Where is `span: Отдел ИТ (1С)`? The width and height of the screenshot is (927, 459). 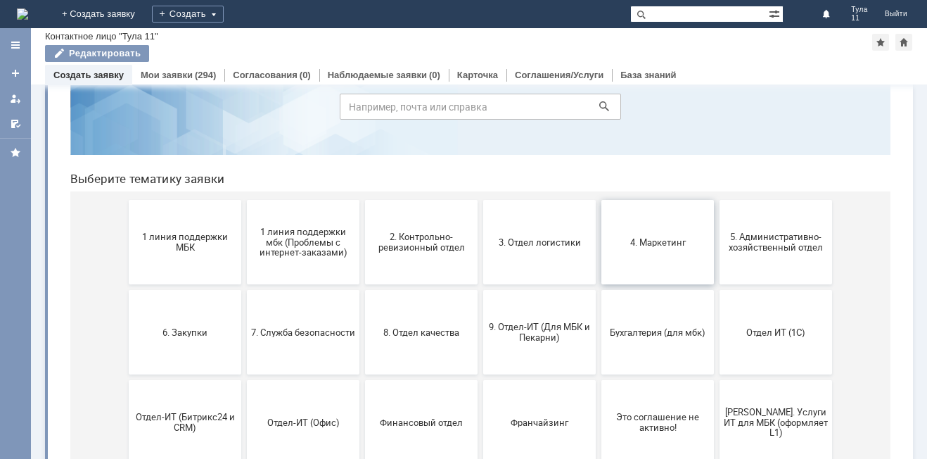
span: Отдел ИТ (1С) is located at coordinates (717, 300).